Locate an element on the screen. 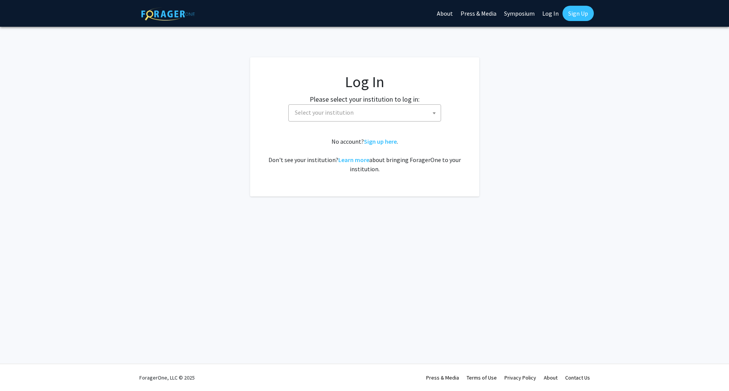  a: Terms of Use is located at coordinates (481, 377).